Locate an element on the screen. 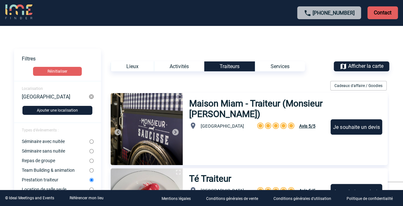 The width and height of the screenshot is (403, 206). p: Filtres is located at coordinates (61, 59).